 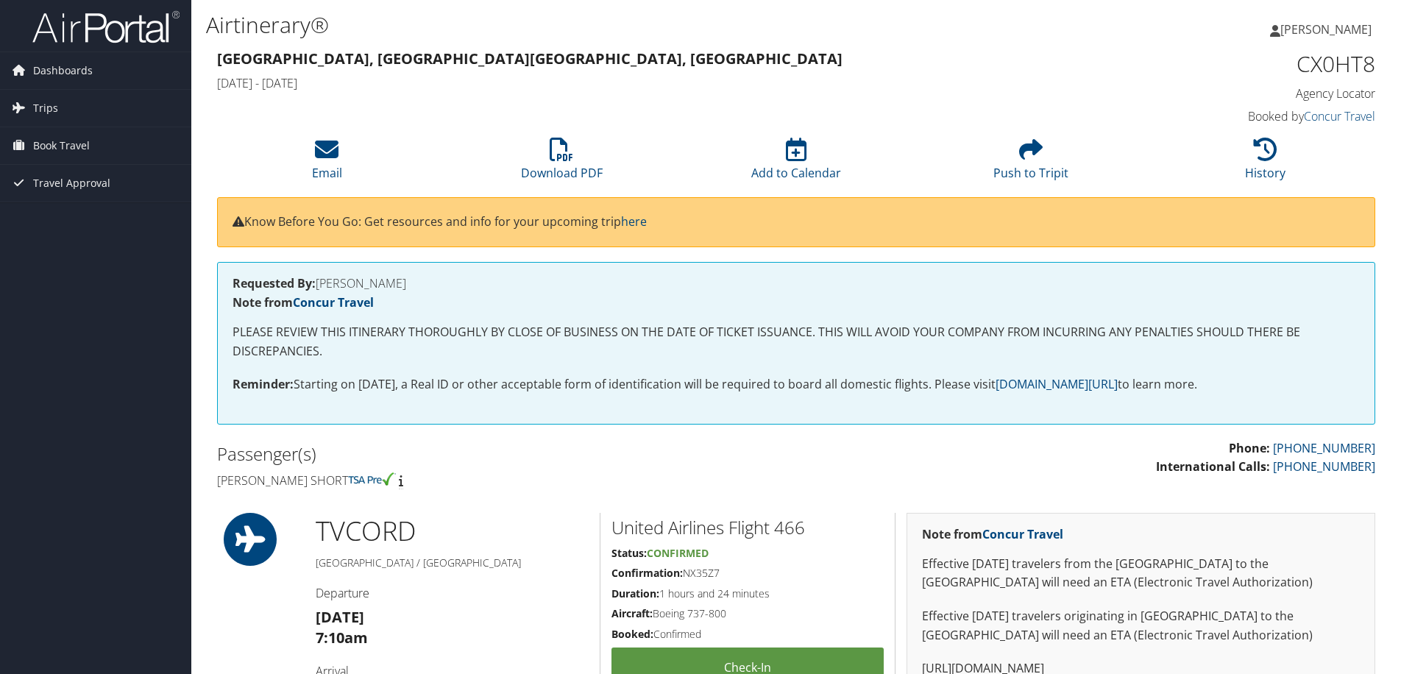 What do you see at coordinates (1031, 163) in the screenshot?
I see `a: Push to Tripit` at bounding box center [1031, 163].